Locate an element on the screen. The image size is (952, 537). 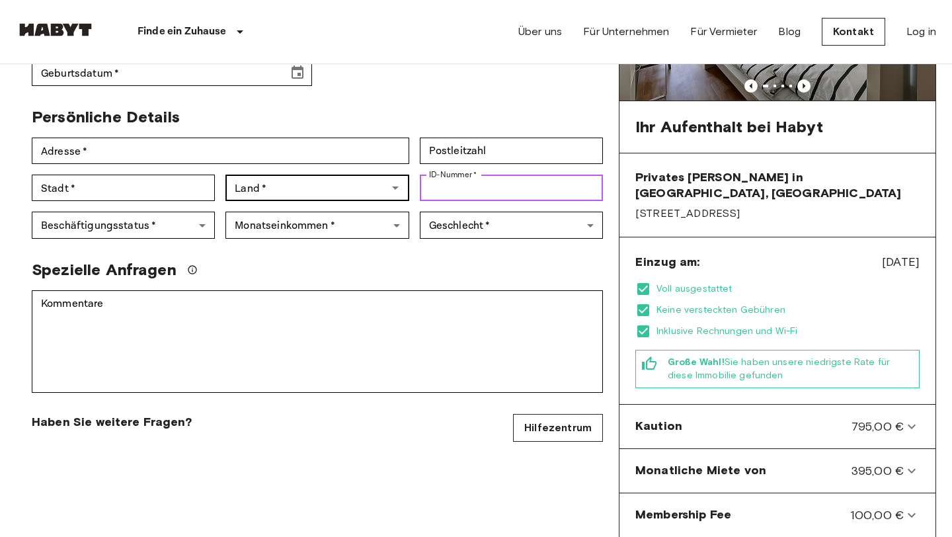
label: ID-Nummer is located at coordinates (453, 174).